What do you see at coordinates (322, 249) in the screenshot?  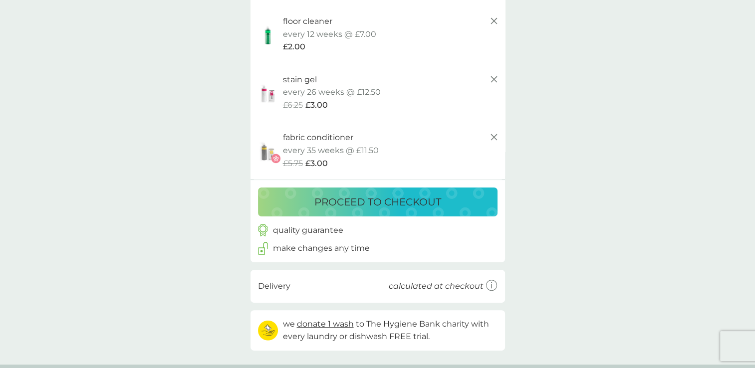 I see `p: make changes any time` at bounding box center [322, 249].